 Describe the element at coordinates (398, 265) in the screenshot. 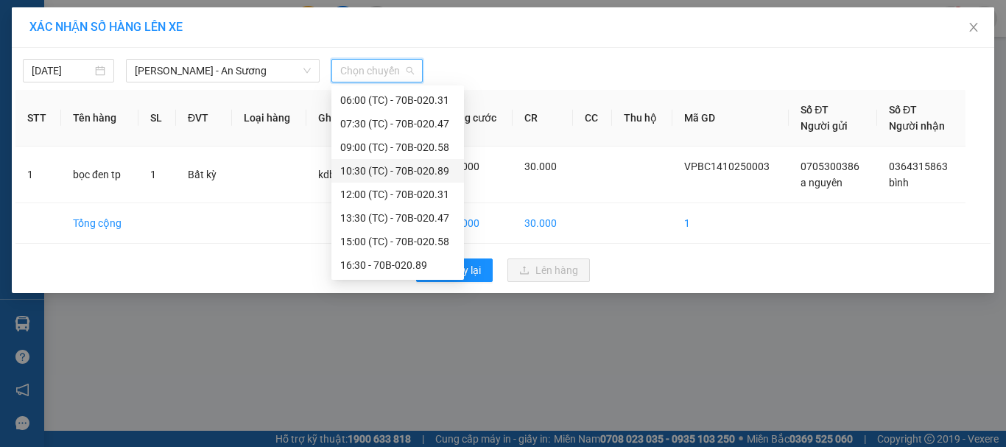

I see `div: 16:30 - 70B-020.89` at that location.